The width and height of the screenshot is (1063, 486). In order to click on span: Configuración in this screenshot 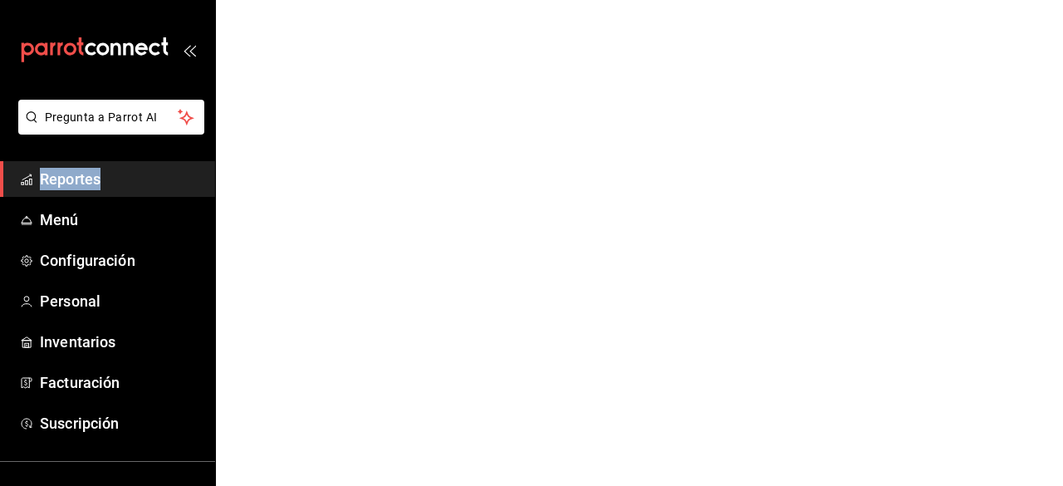, I will do `click(120, 260)`.